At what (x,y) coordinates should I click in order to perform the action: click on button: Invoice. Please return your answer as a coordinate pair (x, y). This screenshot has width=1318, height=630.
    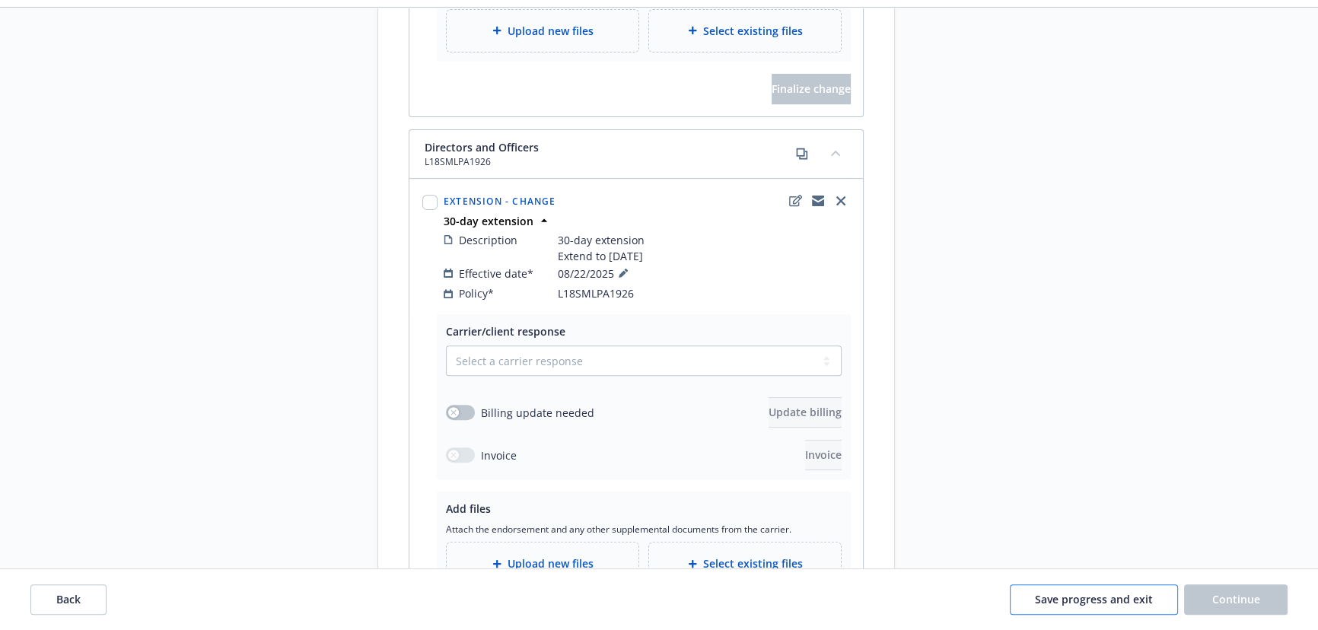
    Looking at the image, I should click on (823, 455).